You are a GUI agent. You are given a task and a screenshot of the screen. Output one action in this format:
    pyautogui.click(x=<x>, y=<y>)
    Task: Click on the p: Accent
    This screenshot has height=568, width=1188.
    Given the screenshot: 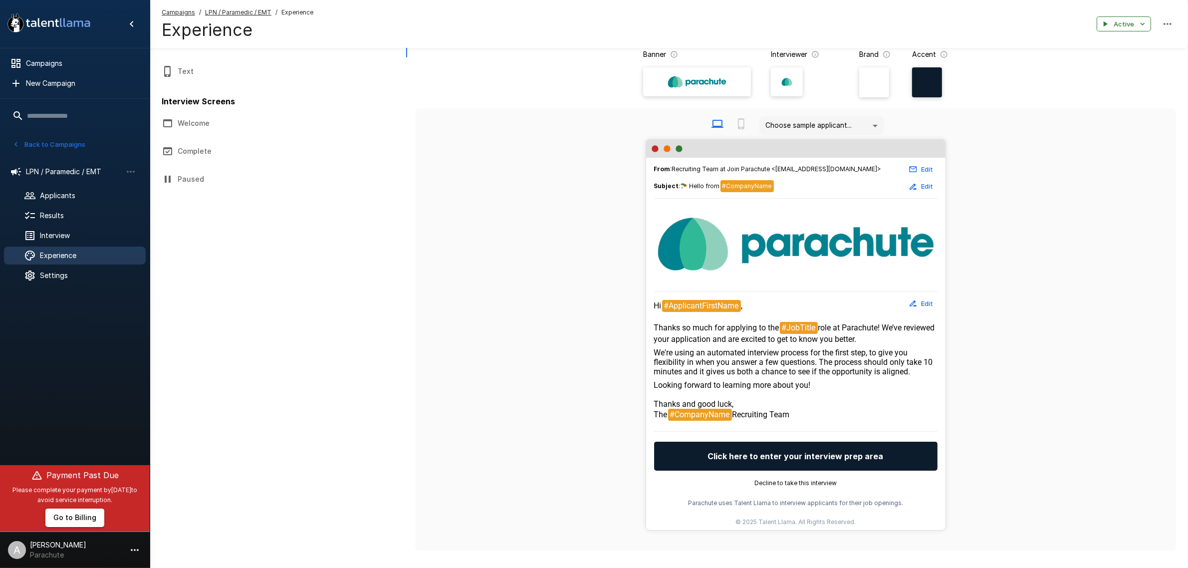 What is the action you would take?
    pyautogui.click(x=924, y=54)
    